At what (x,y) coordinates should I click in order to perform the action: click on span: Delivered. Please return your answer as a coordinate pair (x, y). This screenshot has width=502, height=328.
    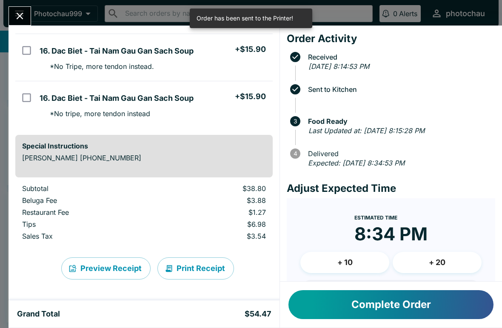
    Looking at the image, I should click on (399, 154).